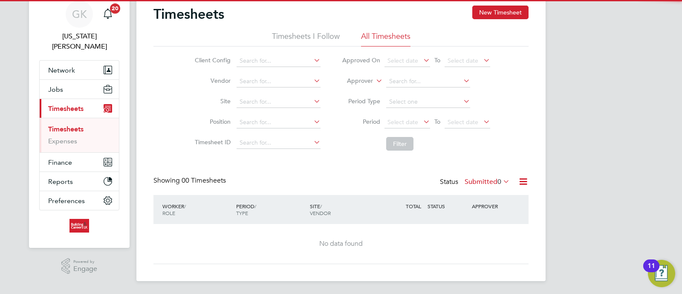 The height and width of the screenshot is (294, 682). I want to click on div: STATUS, so click(448, 206).